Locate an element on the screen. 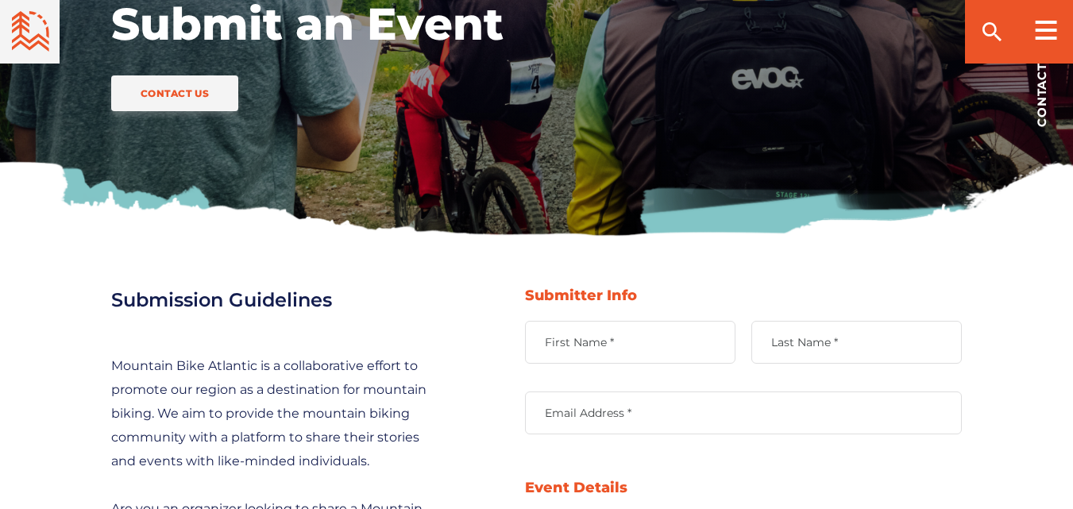 The height and width of the screenshot is (509, 1073). h3: Event Details is located at coordinates (743, 487).